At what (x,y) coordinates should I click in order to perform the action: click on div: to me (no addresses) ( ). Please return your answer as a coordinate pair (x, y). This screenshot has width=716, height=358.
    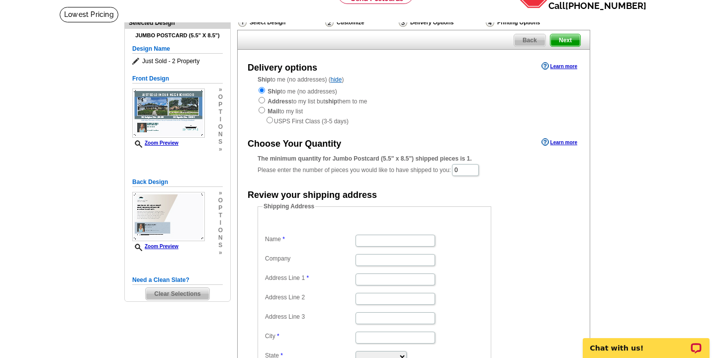
    Looking at the image, I should click on (413, 100).